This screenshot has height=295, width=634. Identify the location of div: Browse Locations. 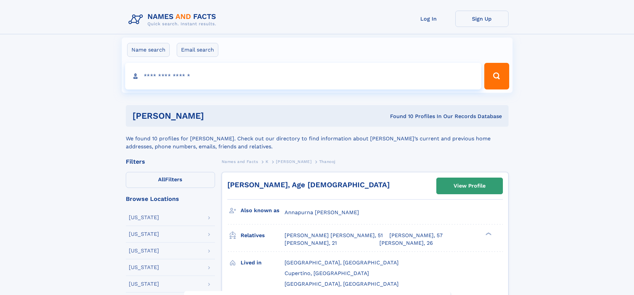
(170, 199).